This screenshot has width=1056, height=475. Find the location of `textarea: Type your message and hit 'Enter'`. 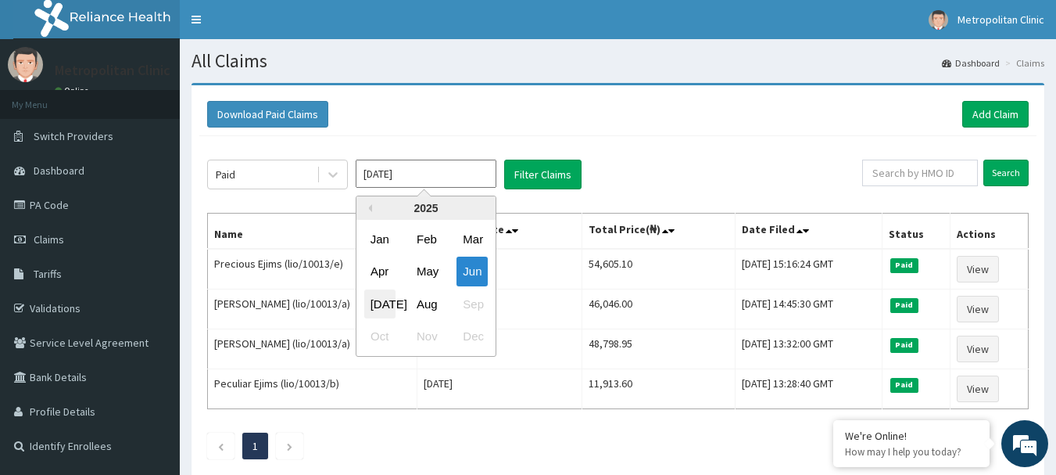

textarea: Type your message and hit 'Enter' is located at coordinates (152, 339).